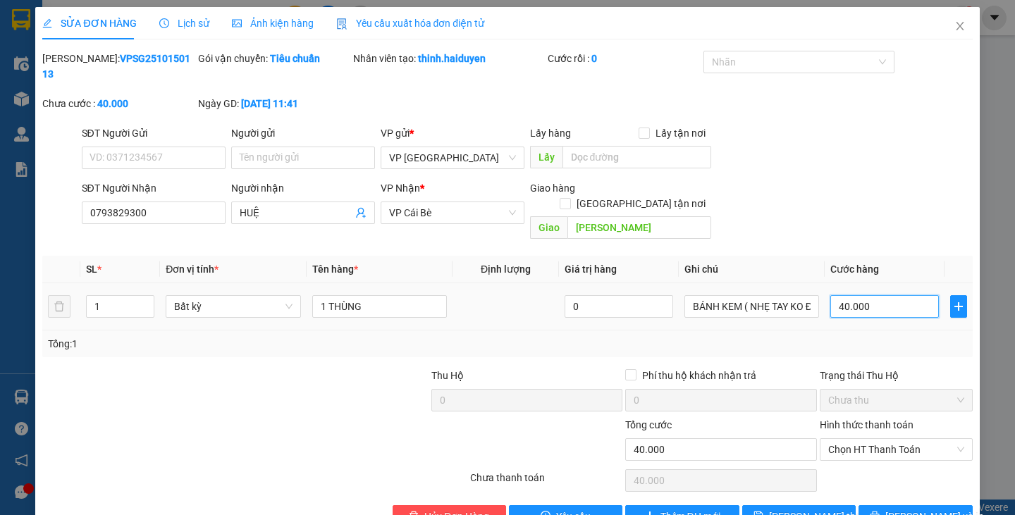 The width and height of the screenshot is (1015, 515). Describe the element at coordinates (449, 58) in the screenshot. I see `div: Nhân viên tạo:` at that location.